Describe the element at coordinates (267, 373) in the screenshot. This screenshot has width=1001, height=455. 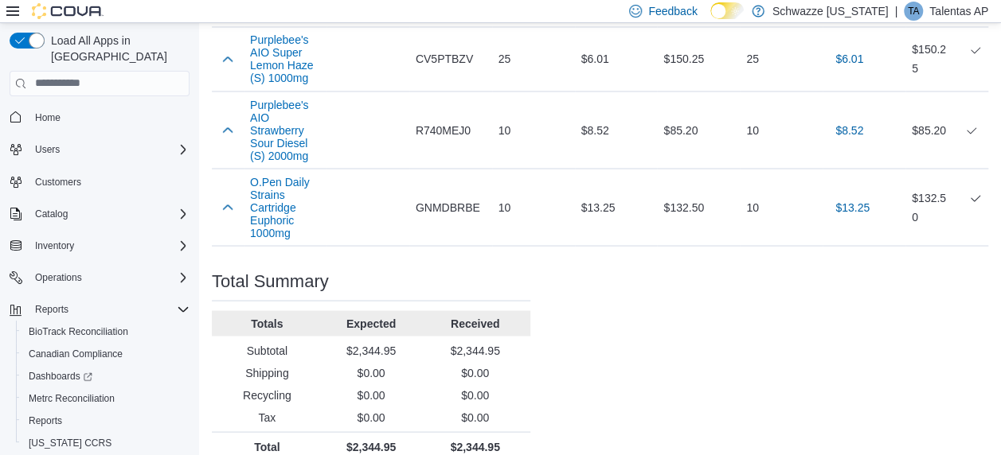
I see `p: Shipping` at that location.